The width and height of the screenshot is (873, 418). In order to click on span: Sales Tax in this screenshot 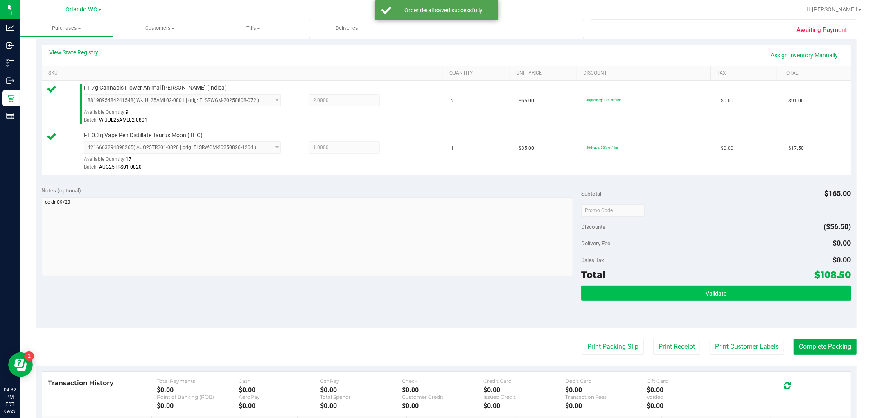, I will do `click(592, 260)`.